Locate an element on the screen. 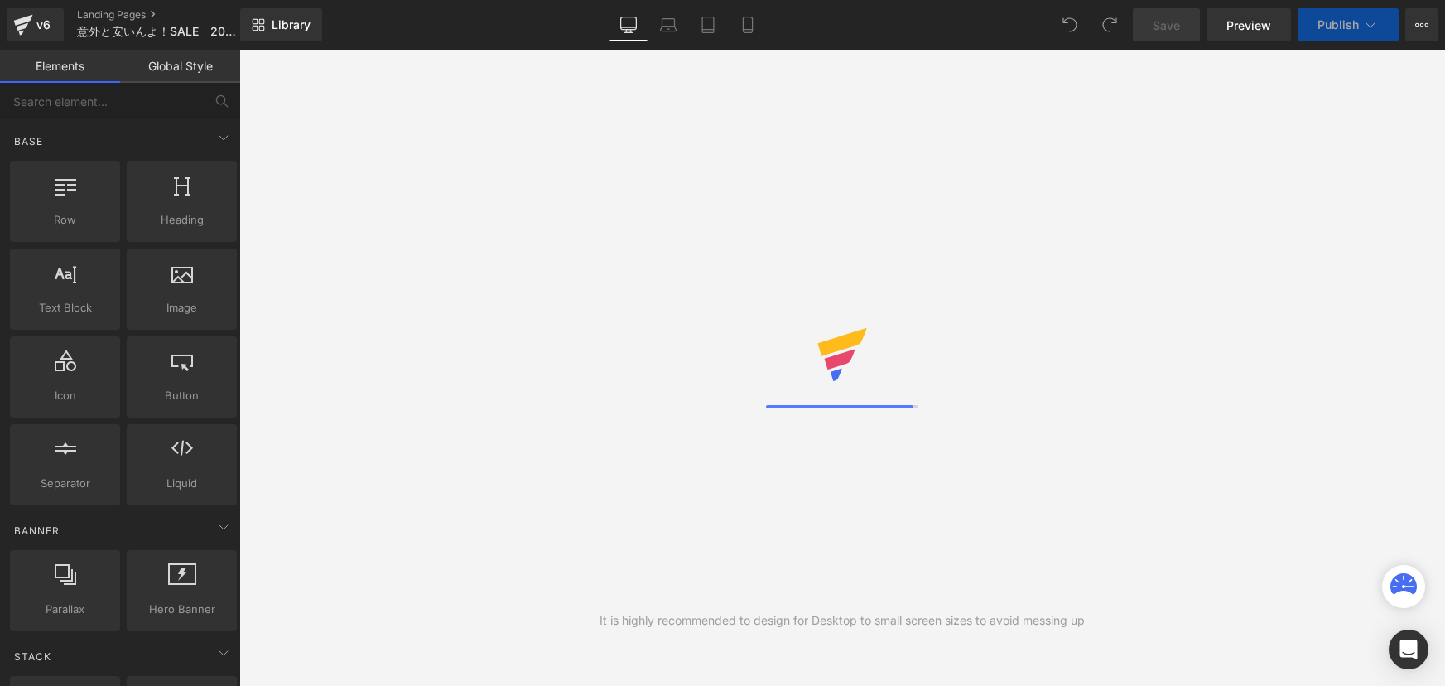 This screenshot has width=1445, height=686. span: Text Block is located at coordinates (65, 307).